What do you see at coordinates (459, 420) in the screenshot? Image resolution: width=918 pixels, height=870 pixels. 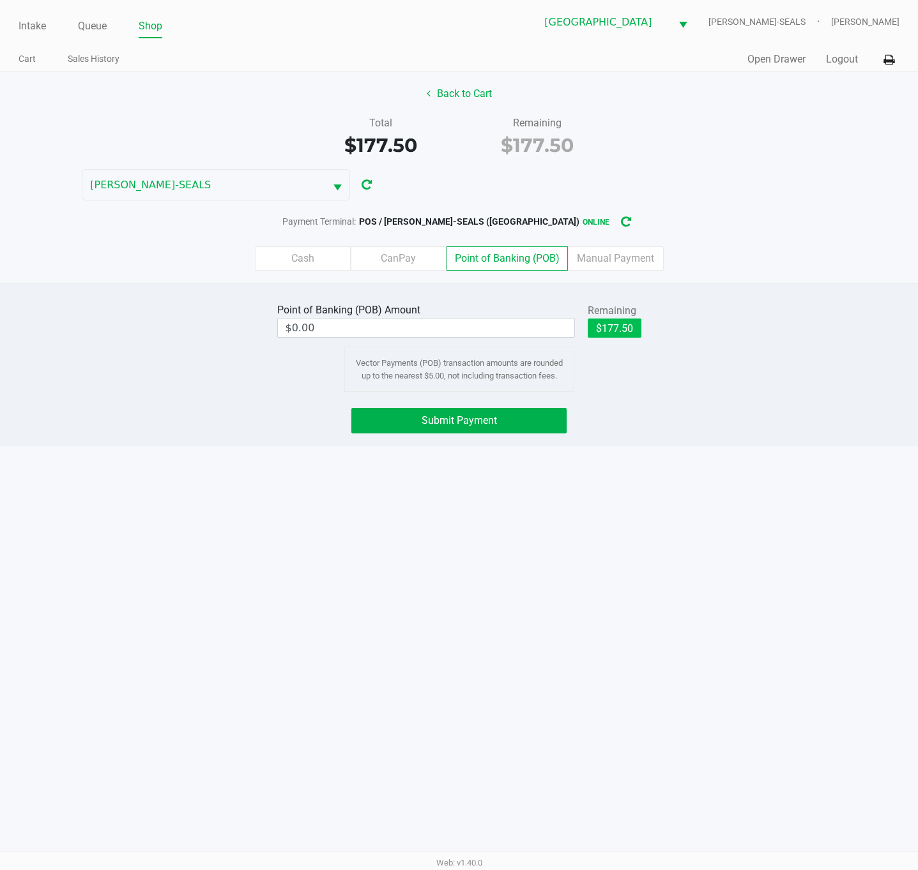 I see `span: Submit Payment` at bounding box center [459, 420].